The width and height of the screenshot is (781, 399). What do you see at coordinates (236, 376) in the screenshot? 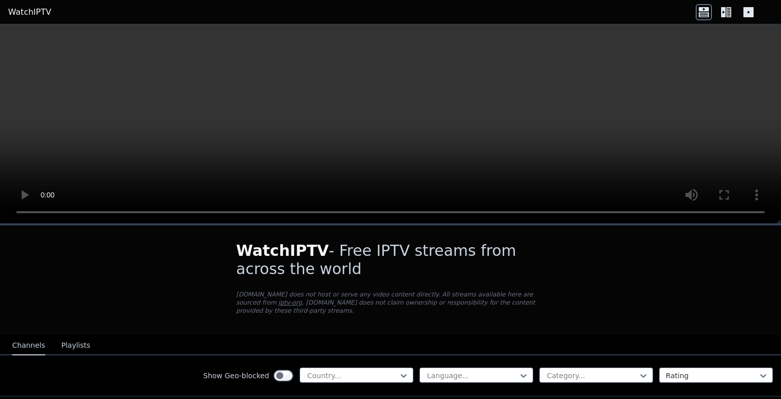
I see `label: Show Geo-blocked` at bounding box center [236, 376].